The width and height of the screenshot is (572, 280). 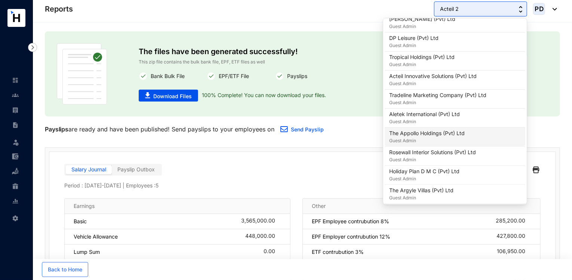 I want to click on p: Lump Sum, so click(x=87, y=252).